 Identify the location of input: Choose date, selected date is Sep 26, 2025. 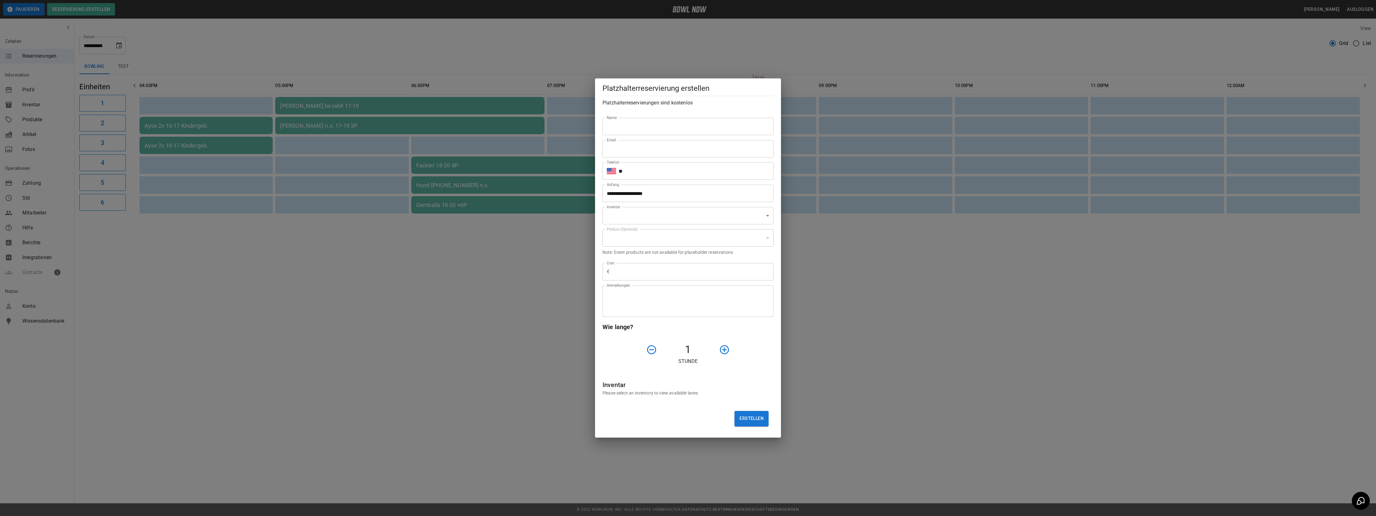
(686, 193).